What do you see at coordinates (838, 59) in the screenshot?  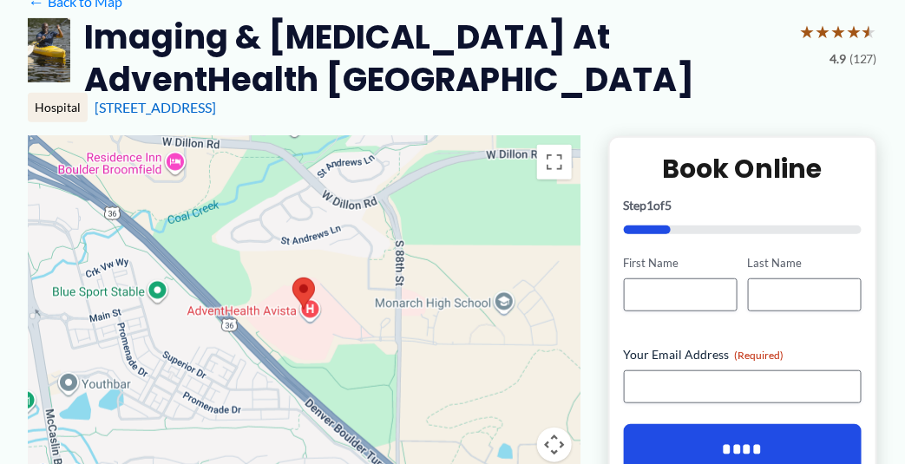 I see `span: 4.9` at bounding box center [838, 59].